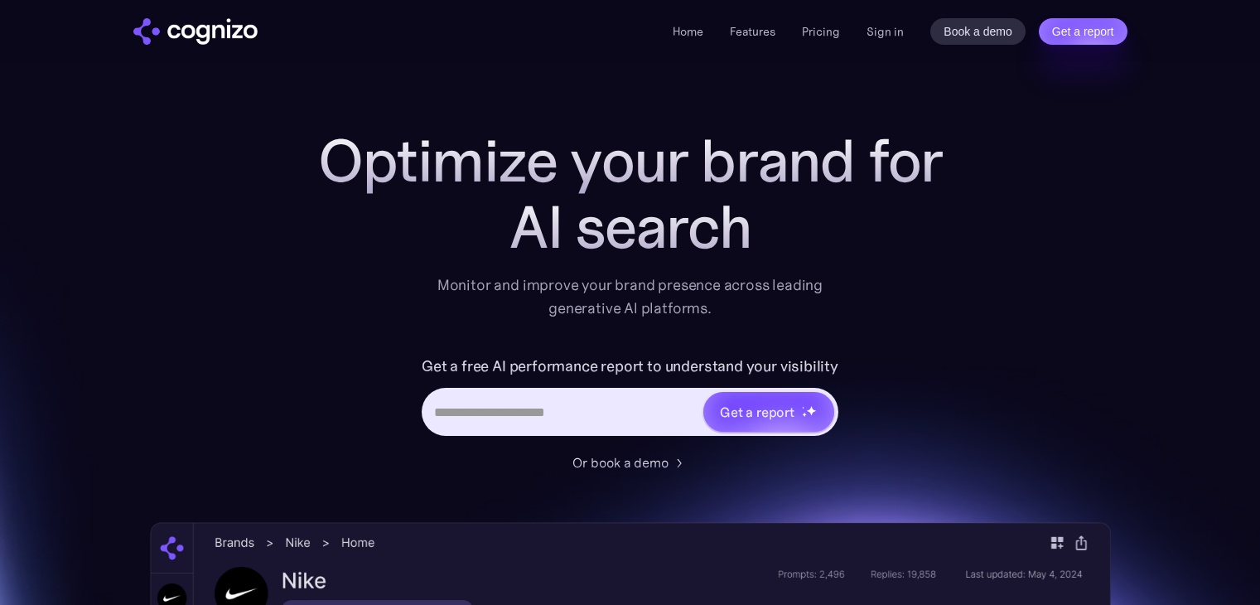  Describe the element at coordinates (630, 227) in the screenshot. I see `div: AI search` at that location.